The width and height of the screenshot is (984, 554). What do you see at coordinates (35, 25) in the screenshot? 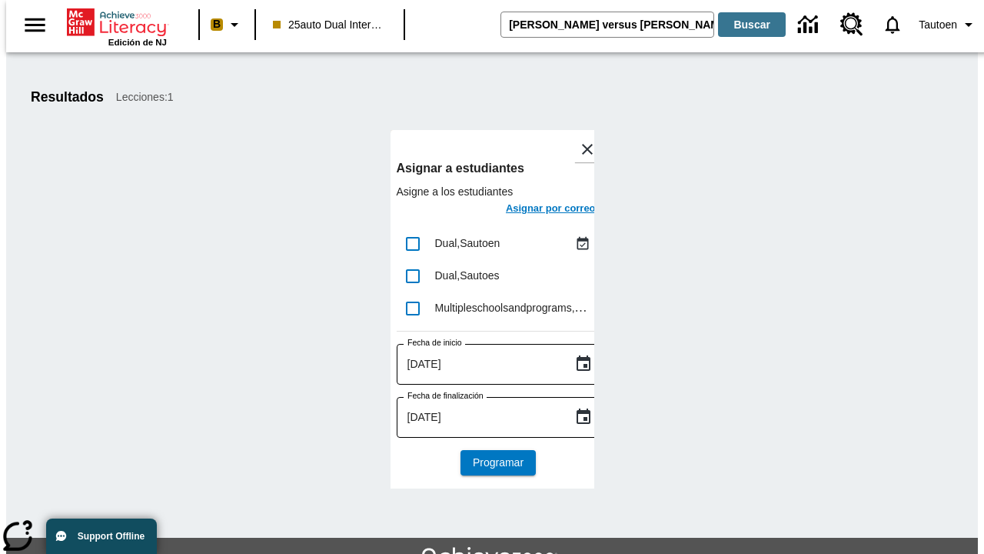
I see `button: Abrir el menú lateral` at bounding box center [35, 25].